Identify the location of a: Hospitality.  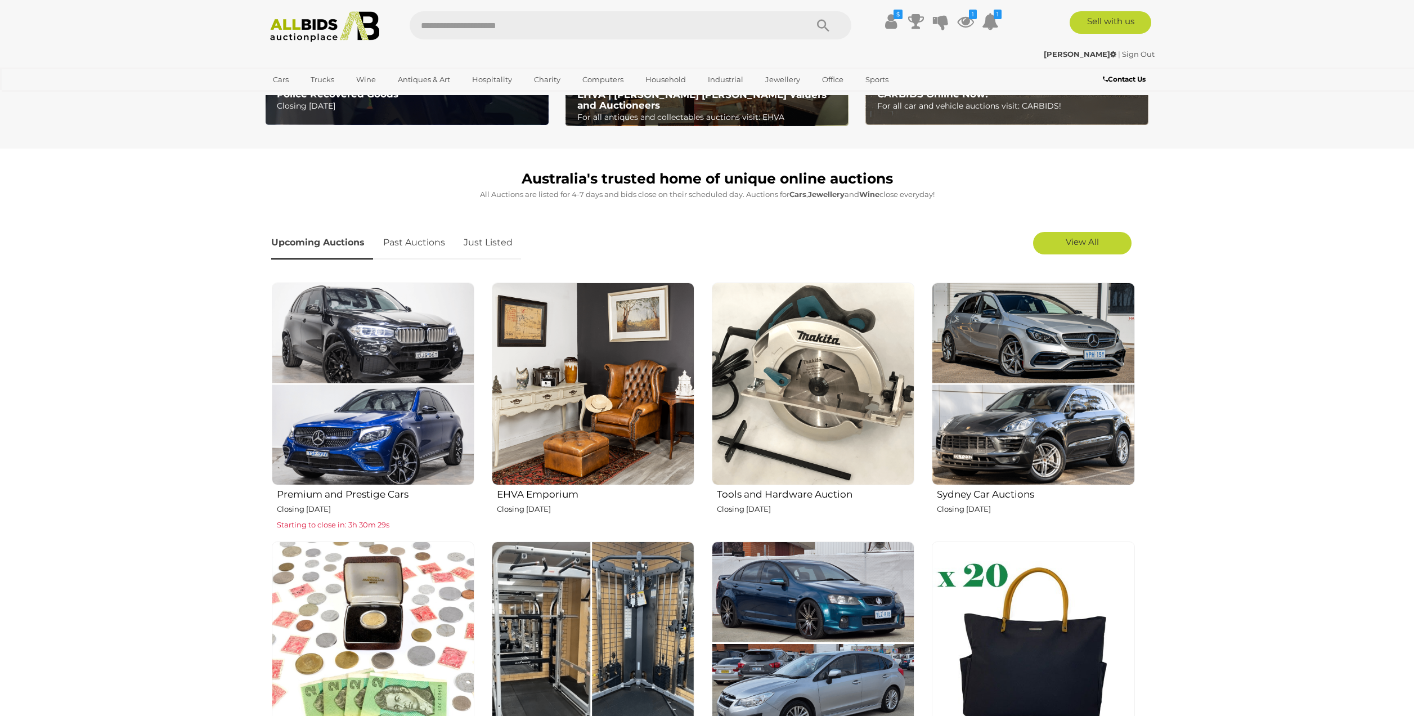
(492, 79).